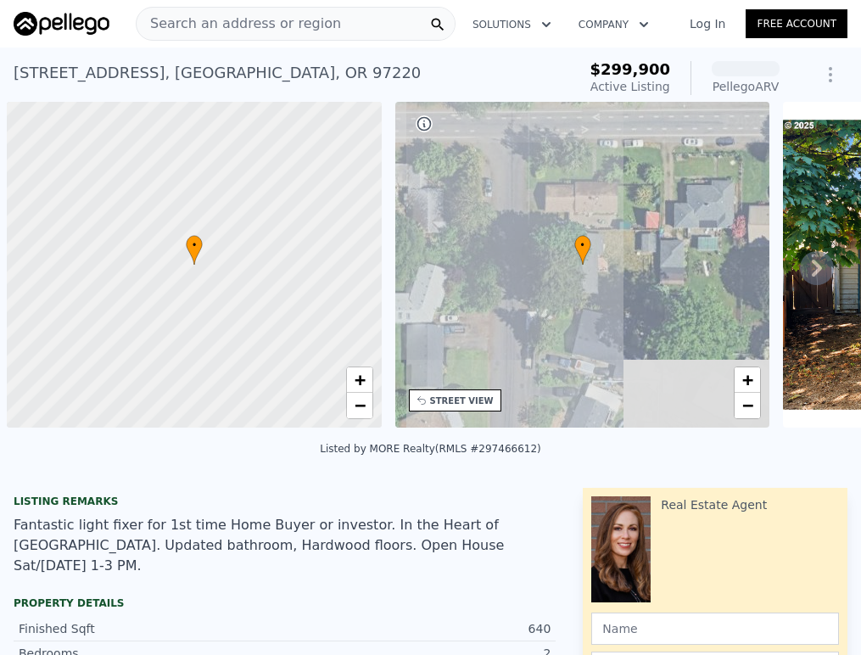 This screenshot has width=861, height=655. What do you see at coordinates (613, 25) in the screenshot?
I see `button: Company` at bounding box center [613, 25].